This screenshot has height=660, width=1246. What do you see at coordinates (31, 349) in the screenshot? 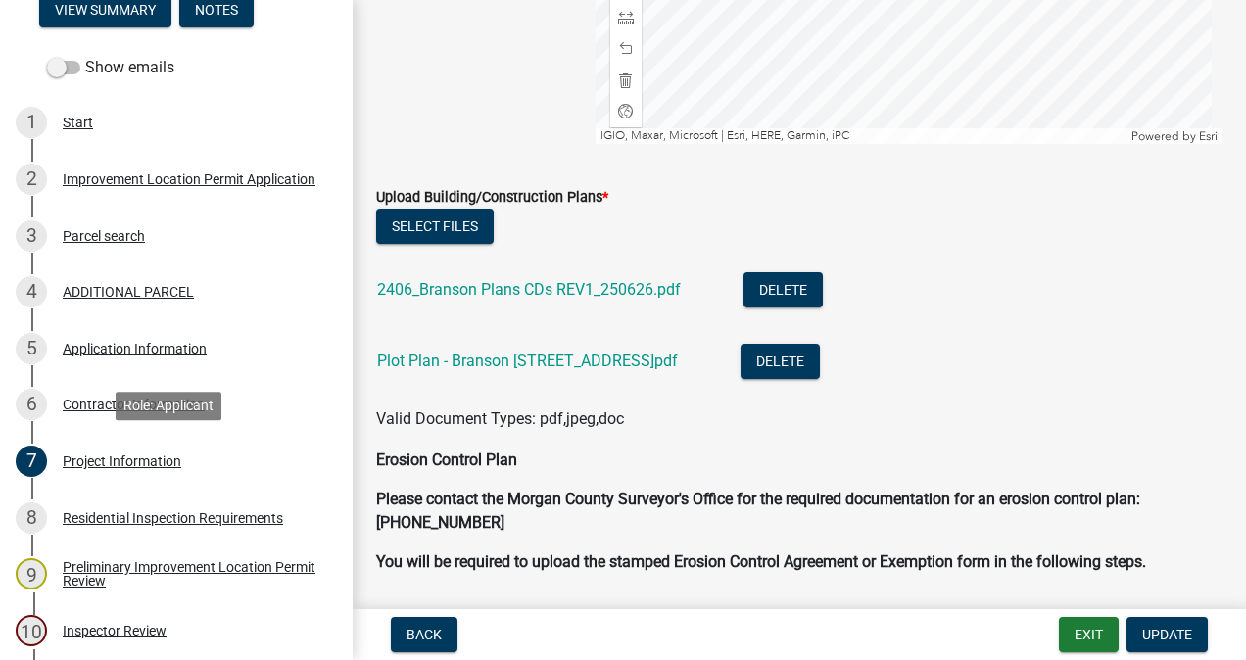
I see `div: 5` at bounding box center [31, 349].